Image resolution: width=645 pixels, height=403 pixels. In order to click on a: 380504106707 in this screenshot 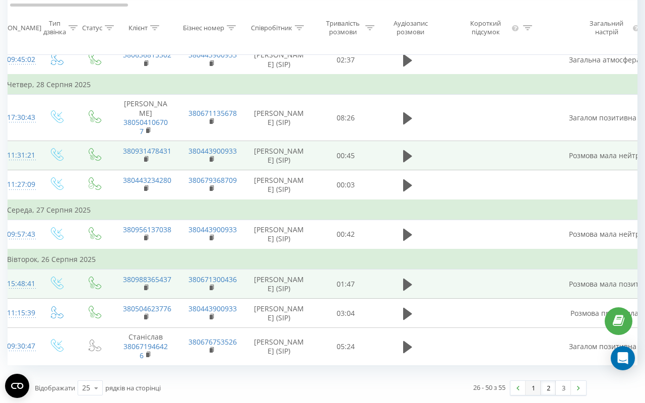, I will do `click(146, 127)`.